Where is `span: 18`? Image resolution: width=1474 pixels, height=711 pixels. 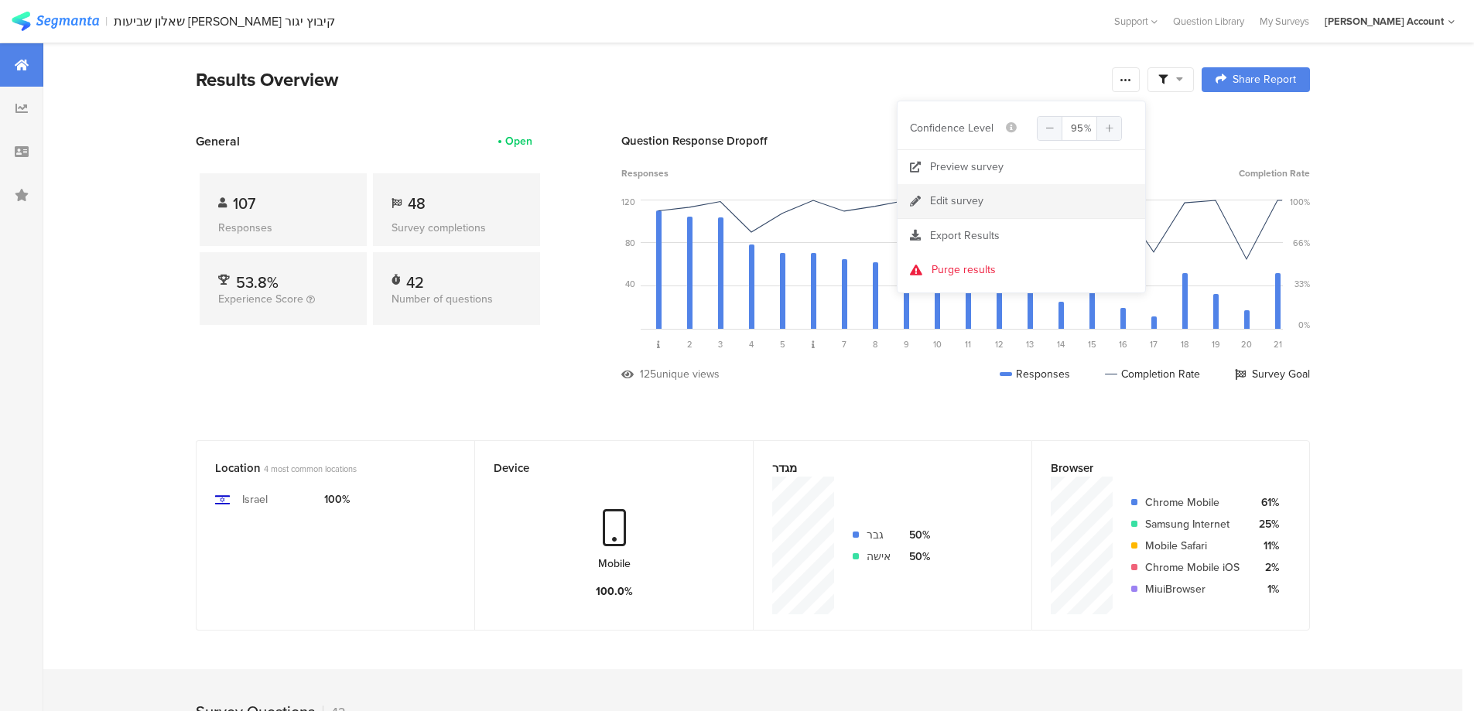 span: 18 is located at coordinates (1184, 344).